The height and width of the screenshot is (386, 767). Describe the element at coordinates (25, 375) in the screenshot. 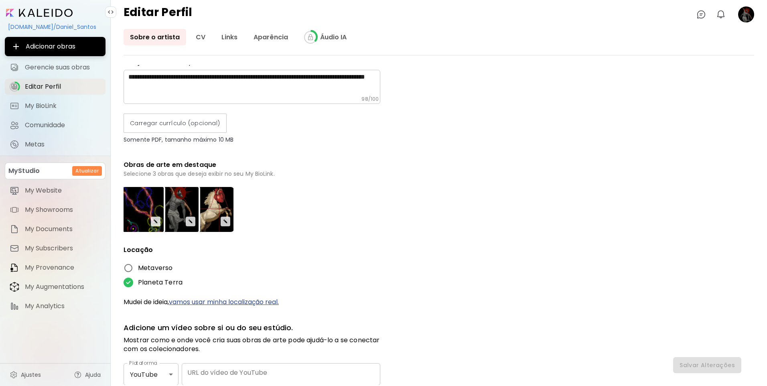

I see `a: Ajustes` at that location.